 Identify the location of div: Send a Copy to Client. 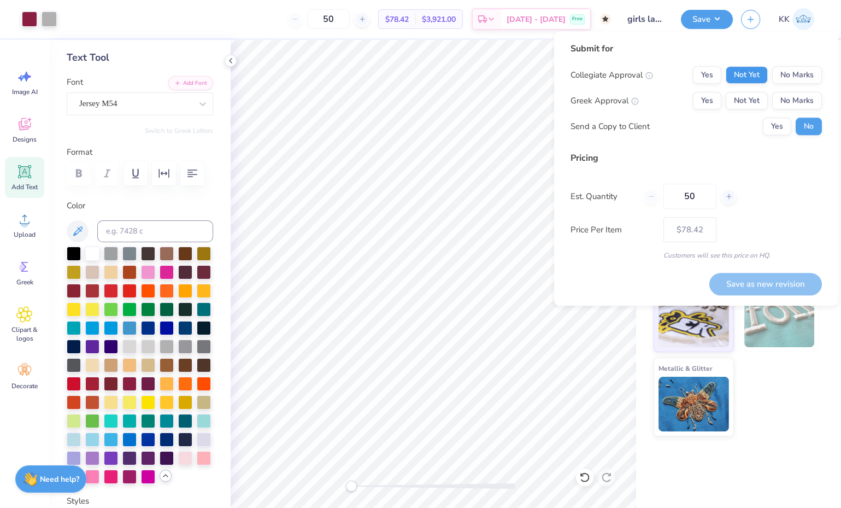
(610, 126).